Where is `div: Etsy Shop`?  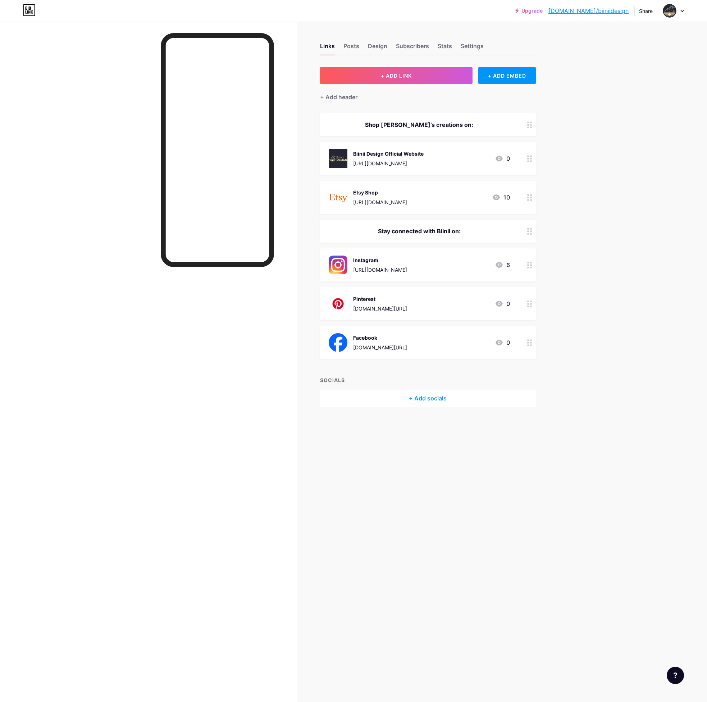
div: Etsy Shop is located at coordinates (380, 192).